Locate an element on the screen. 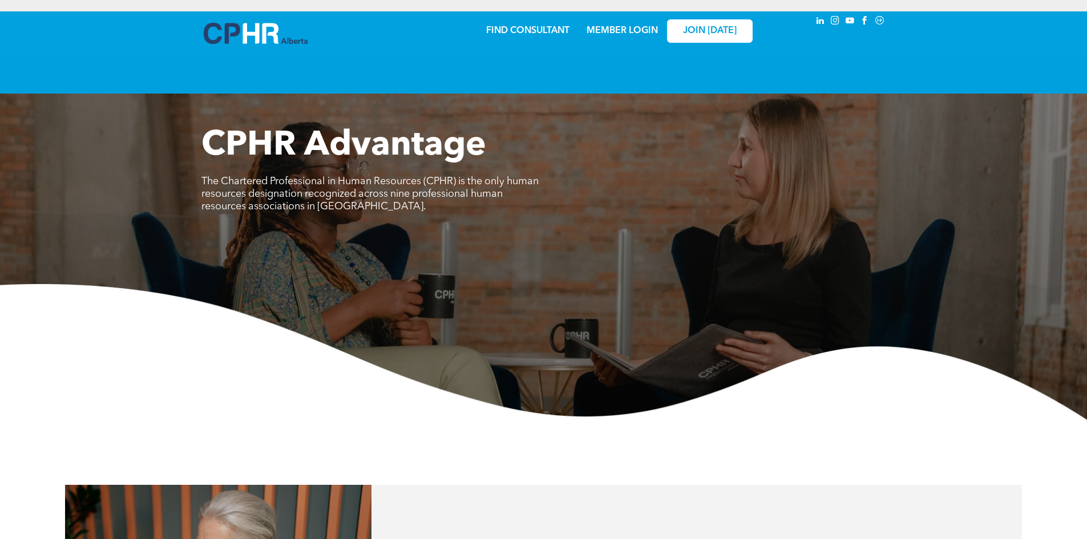  a: FIND CONSULTANT is located at coordinates (528, 31).